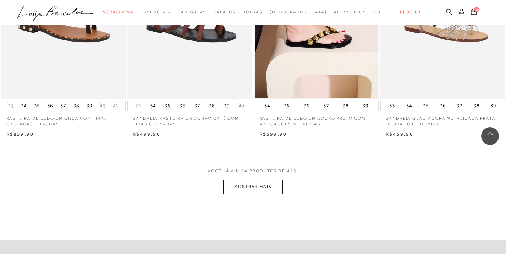  I want to click on span: Essenciais, so click(155, 12).